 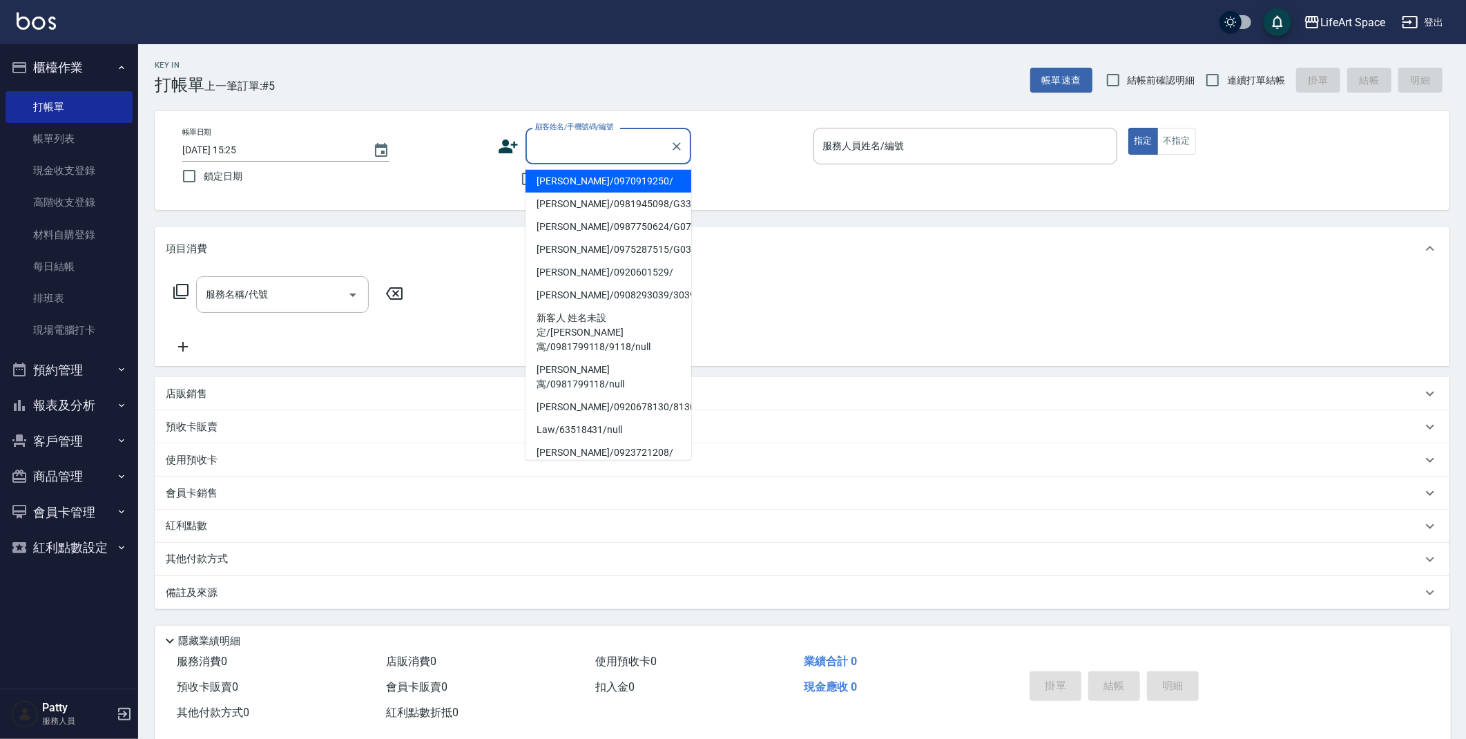 I want to click on span: 現金應收 0, so click(x=830, y=687).